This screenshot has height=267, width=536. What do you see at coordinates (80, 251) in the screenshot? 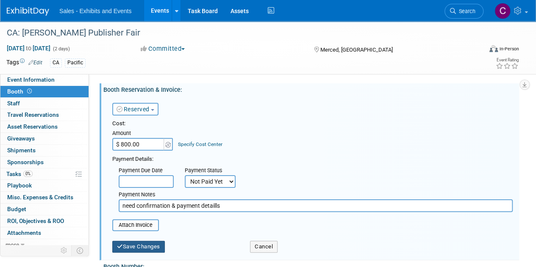
I see `td: Toggle Event Tabs` at bounding box center [80, 251].